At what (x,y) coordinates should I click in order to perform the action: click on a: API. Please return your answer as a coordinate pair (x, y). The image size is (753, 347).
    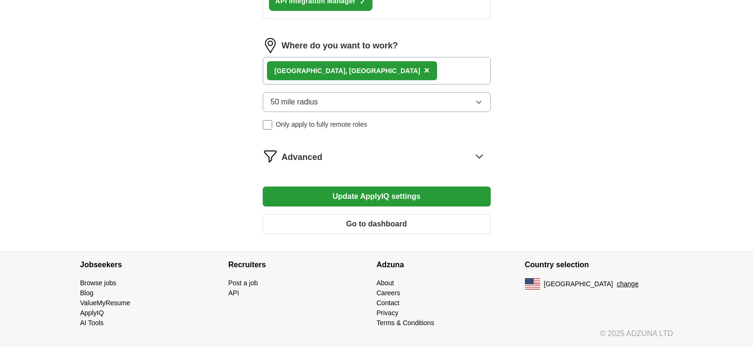
    Looking at the image, I should click on (234, 293).